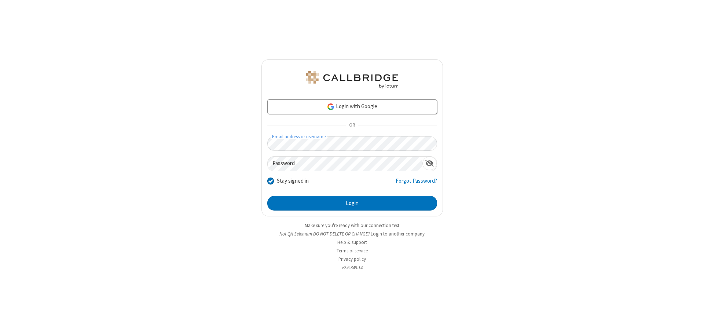 The image size is (704, 336). I want to click on li: v2.6.349.14, so click(352, 267).